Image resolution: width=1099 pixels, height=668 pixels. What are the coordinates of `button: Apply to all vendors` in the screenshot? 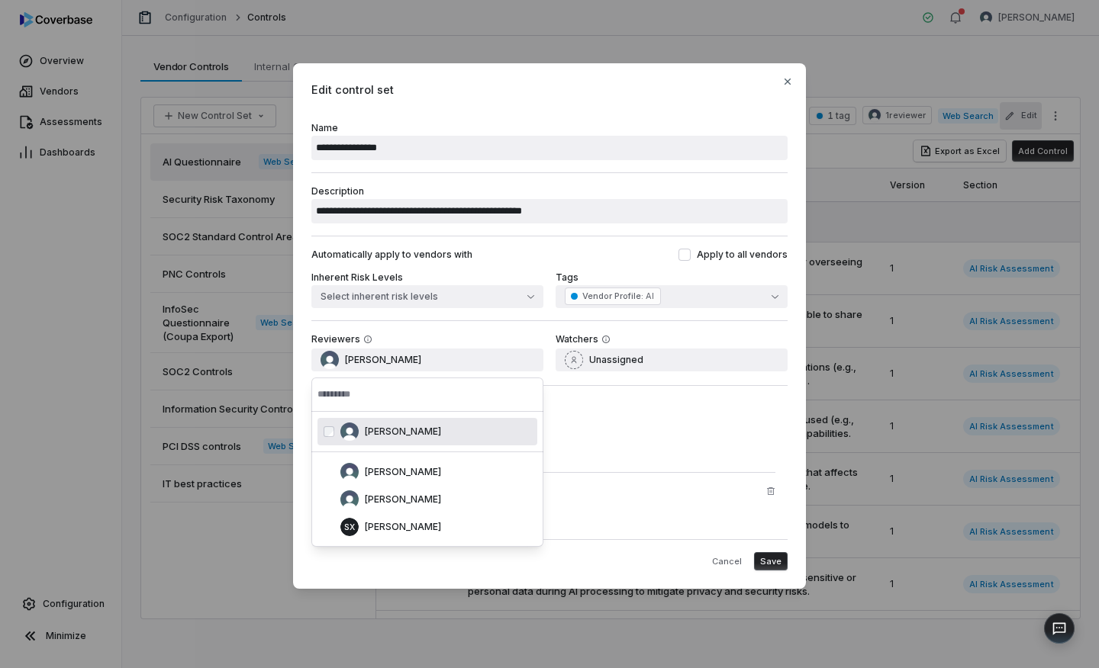 It's located at (684, 255).